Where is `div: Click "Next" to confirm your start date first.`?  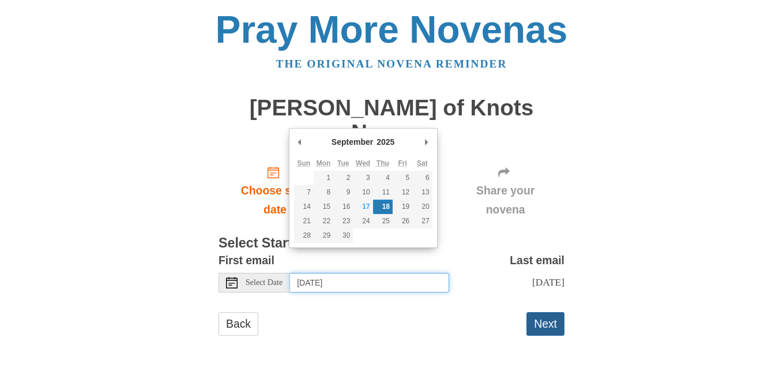
div: Click "Next" to confirm your start date first. is located at coordinates (505, 190).